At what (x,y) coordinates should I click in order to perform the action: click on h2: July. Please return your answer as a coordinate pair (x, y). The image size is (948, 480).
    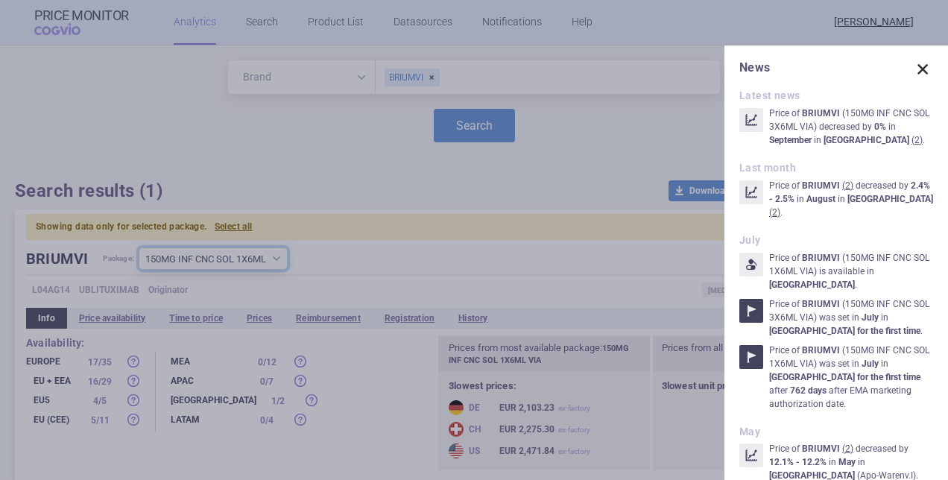
    Looking at the image, I should click on (836, 240).